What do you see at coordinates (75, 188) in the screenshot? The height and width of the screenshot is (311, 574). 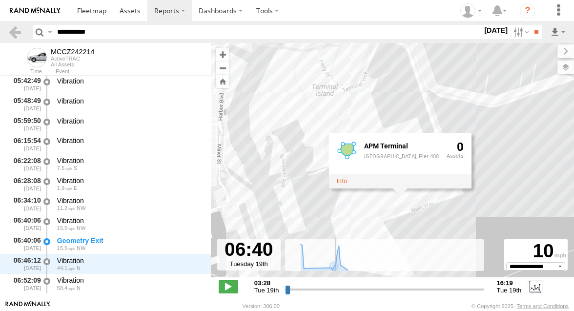 I see `span: Heading: 73` at bounding box center [75, 188].